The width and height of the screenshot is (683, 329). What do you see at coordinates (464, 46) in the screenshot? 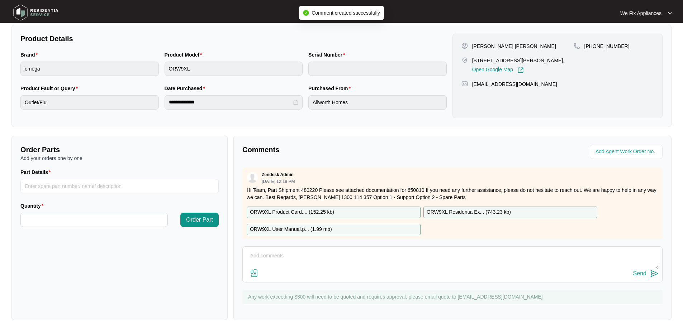
I see `img: user-pin` at bounding box center [464, 46].